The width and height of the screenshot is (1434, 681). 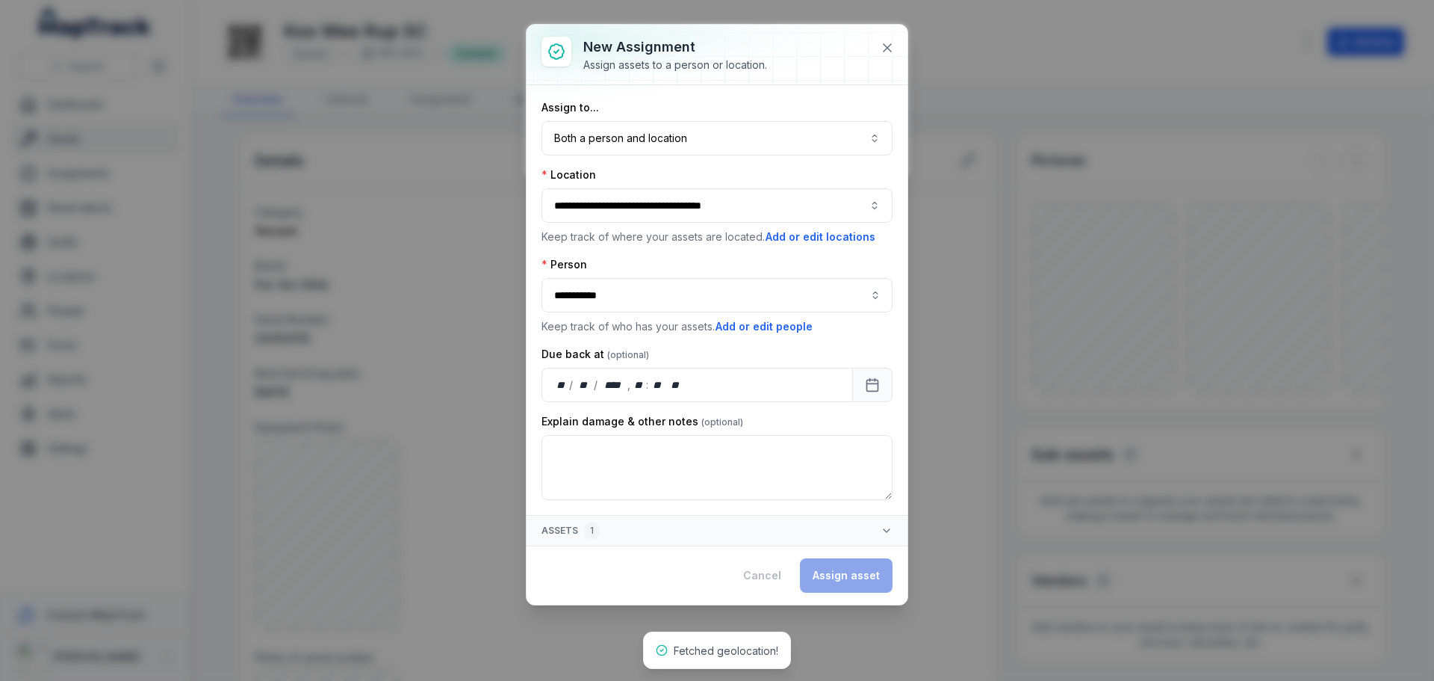 What do you see at coordinates (584, 385) in the screenshot?
I see `div: month,` at bounding box center [584, 385].